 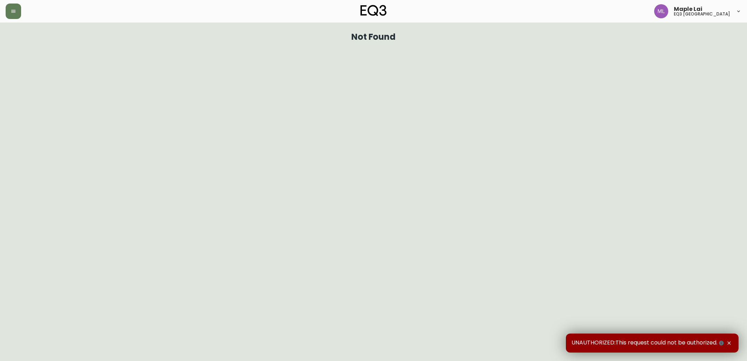 What do you see at coordinates (373, 37) in the screenshot?
I see `h1: Not Found` at bounding box center [373, 37].